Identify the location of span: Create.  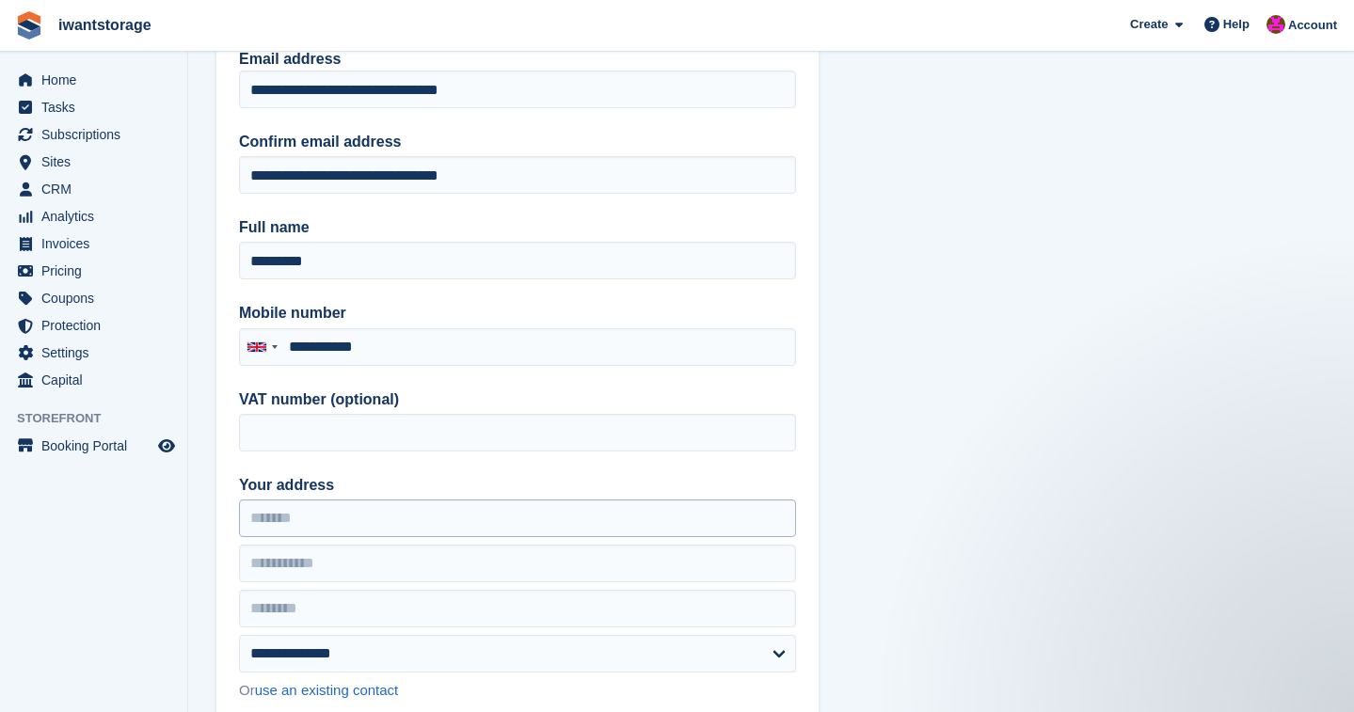
(1148, 24).